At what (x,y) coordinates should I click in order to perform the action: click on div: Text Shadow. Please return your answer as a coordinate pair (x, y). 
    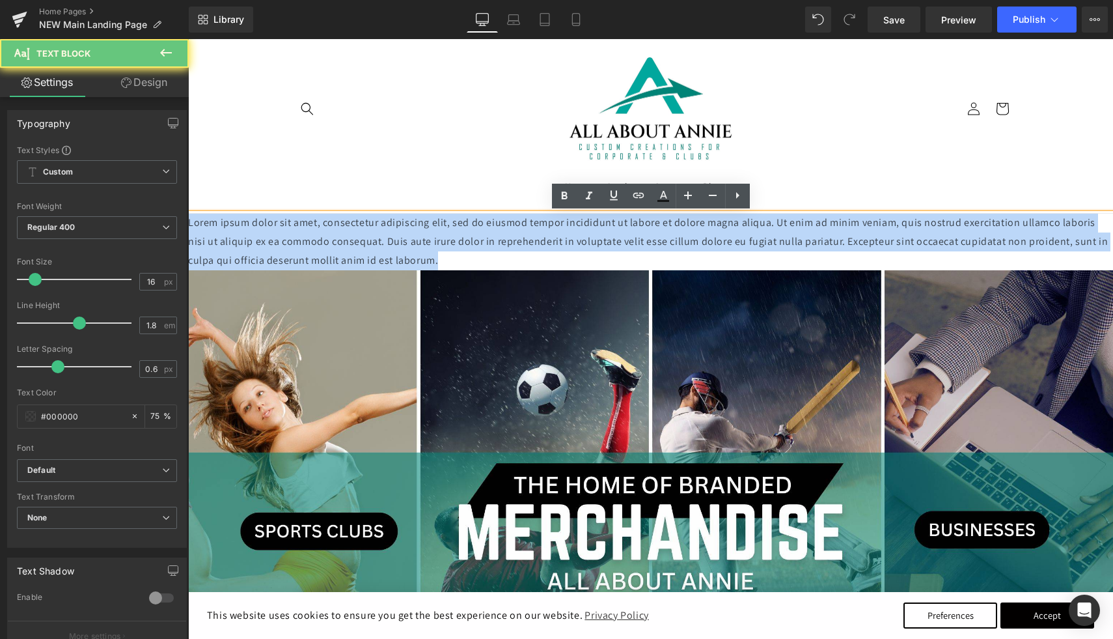
    Looking at the image, I should click on (46, 567).